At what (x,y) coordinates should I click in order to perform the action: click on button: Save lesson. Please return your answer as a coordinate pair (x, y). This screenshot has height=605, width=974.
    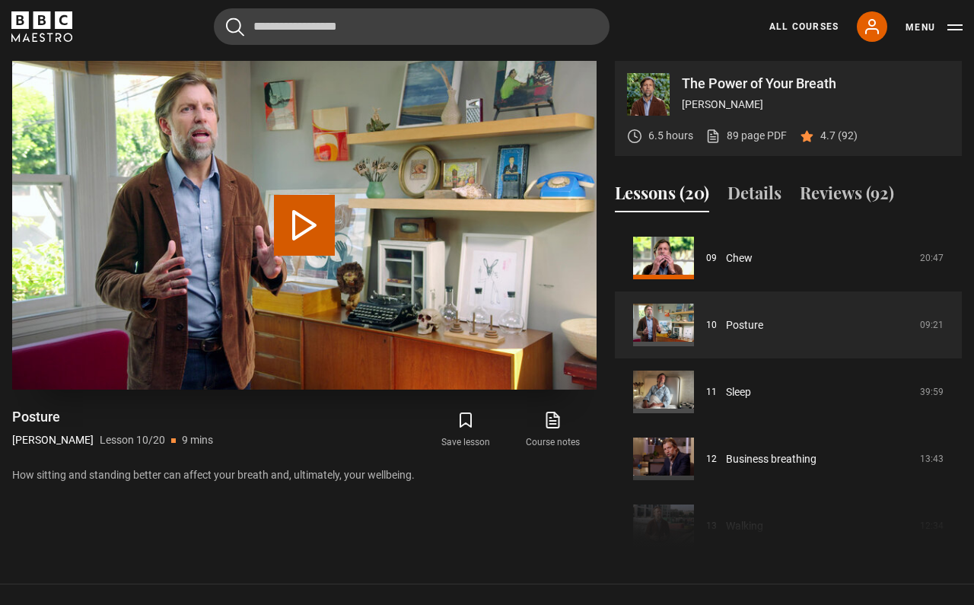
    Looking at the image, I should click on (466, 430).